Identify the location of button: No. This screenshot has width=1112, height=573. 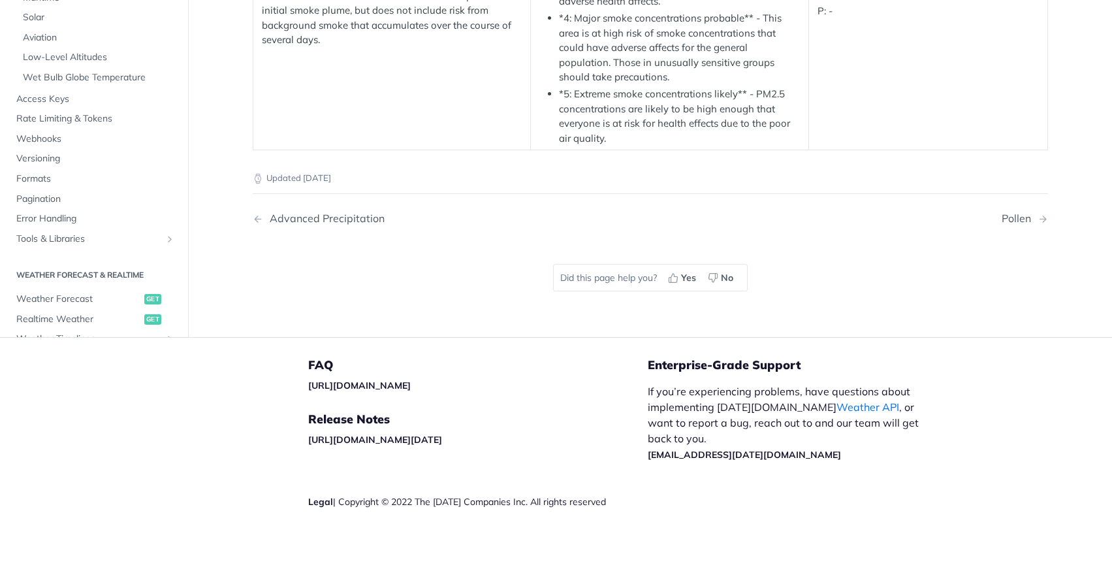
(722, 278).